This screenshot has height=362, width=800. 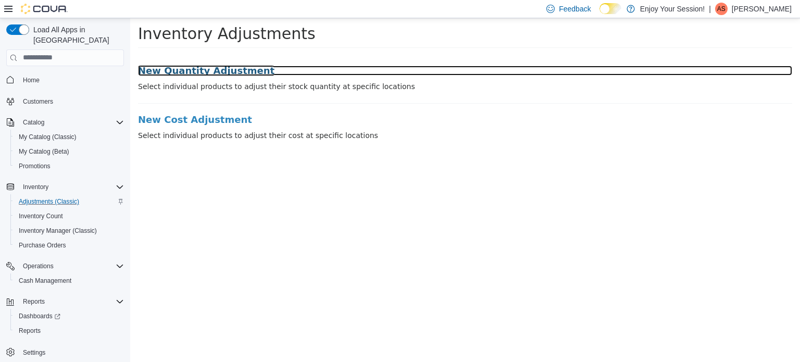 I want to click on span: Feedback, so click(x=575, y=9).